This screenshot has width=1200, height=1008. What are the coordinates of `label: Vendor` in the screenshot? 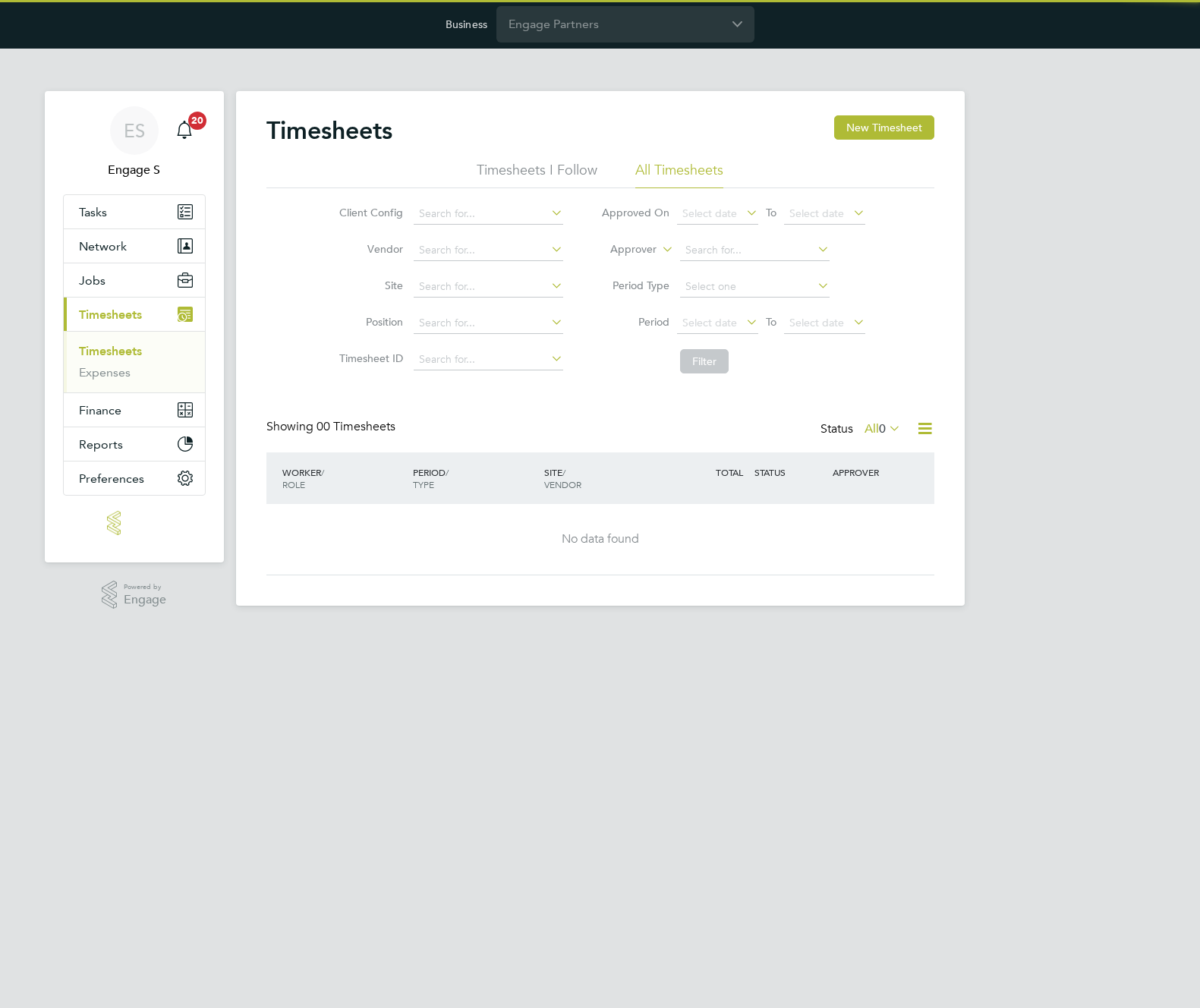 It's located at (369, 249).